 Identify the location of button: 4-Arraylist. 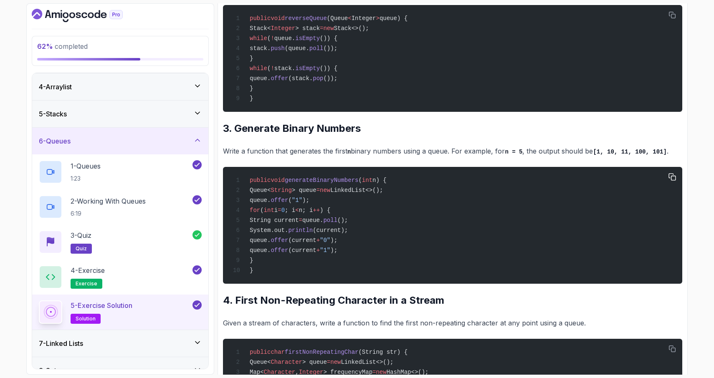
(120, 87).